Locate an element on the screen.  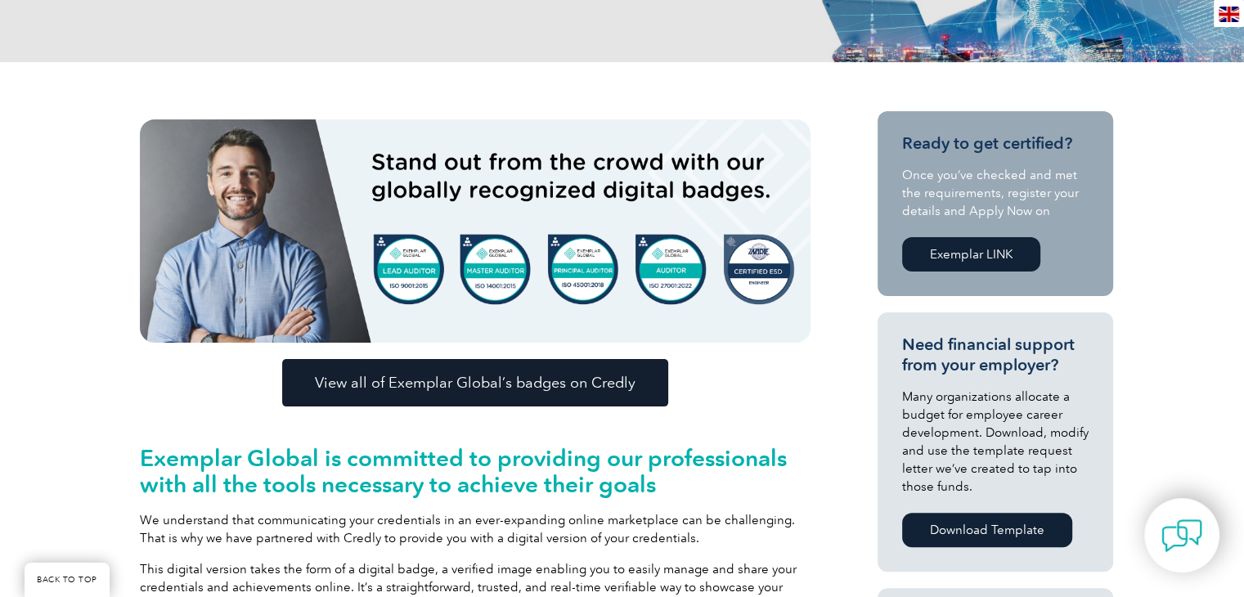
img: badges is located at coordinates (475, 231).